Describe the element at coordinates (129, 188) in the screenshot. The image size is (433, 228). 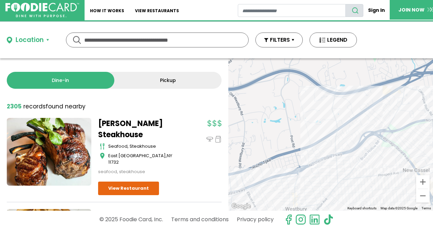
I see `a: View Restaurant` at that location.